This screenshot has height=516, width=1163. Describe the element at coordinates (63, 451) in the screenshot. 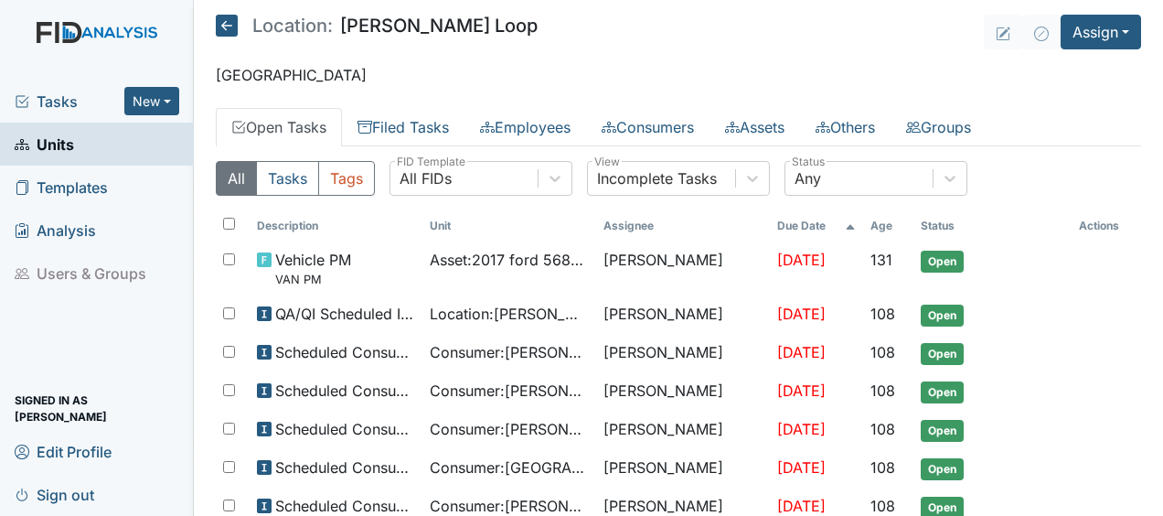

I see `span: Edit Profile` at that location.